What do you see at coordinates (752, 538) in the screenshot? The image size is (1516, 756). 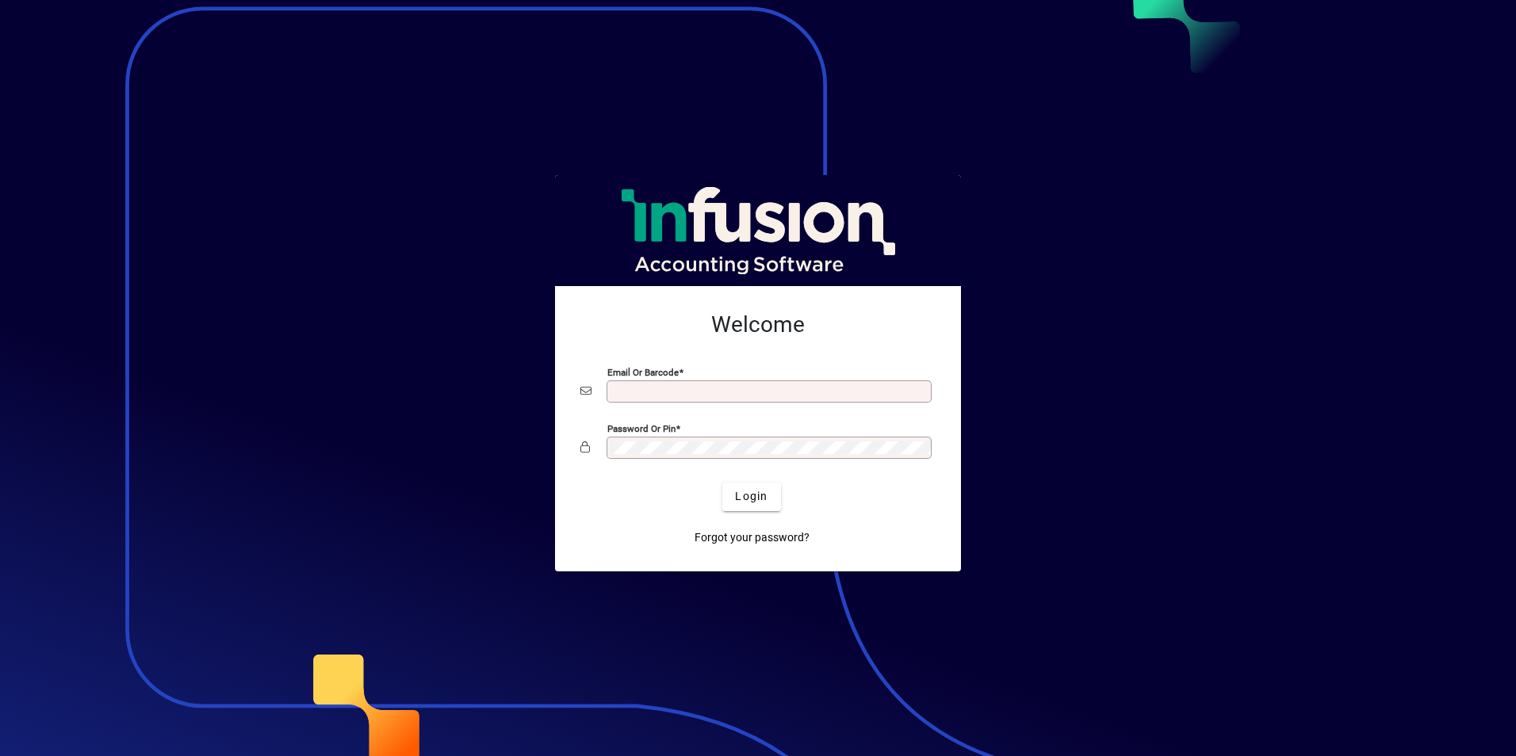 I see `span: Forgot your password?` at bounding box center [752, 538].